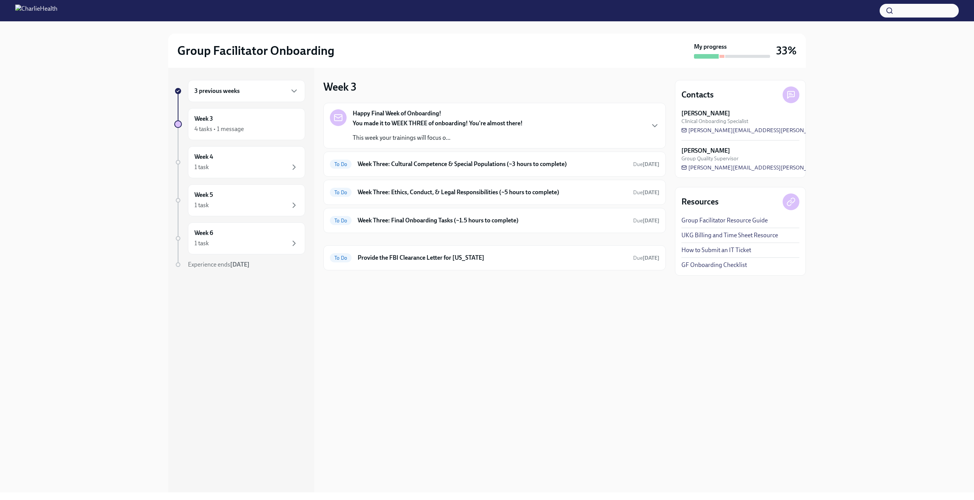 Image resolution: width=974 pixels, height=500 pixels. What do you see at coordinates (204, 233) in the screenshot?
I see `h6: Week 6` at bounding box center [204, 233].